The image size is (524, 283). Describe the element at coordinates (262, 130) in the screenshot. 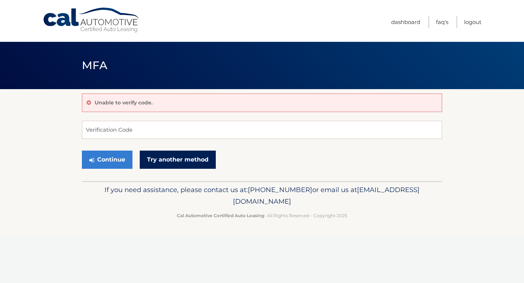

I see `input: Verification Code` at that location.